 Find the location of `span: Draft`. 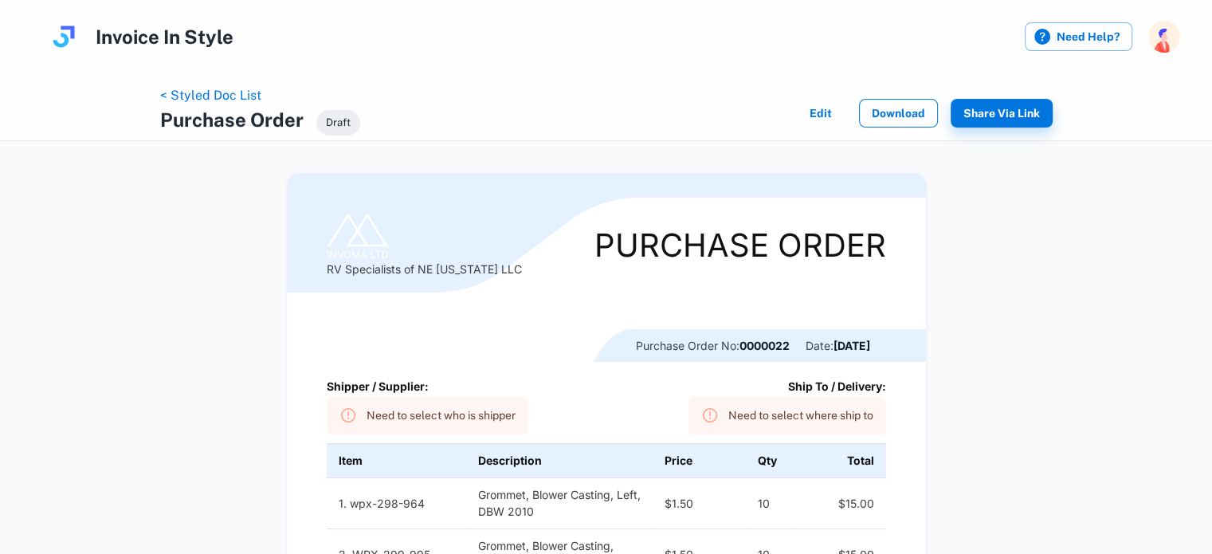

span: Draft is located at coordinates (338, 123).